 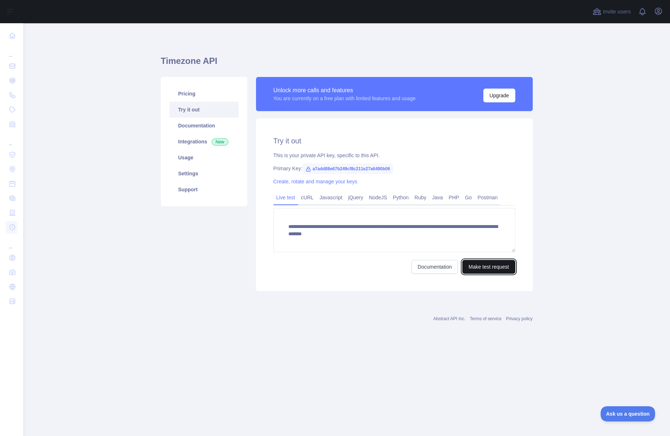 I want to click on h1: Timezone API, so click(x=347, y=64).